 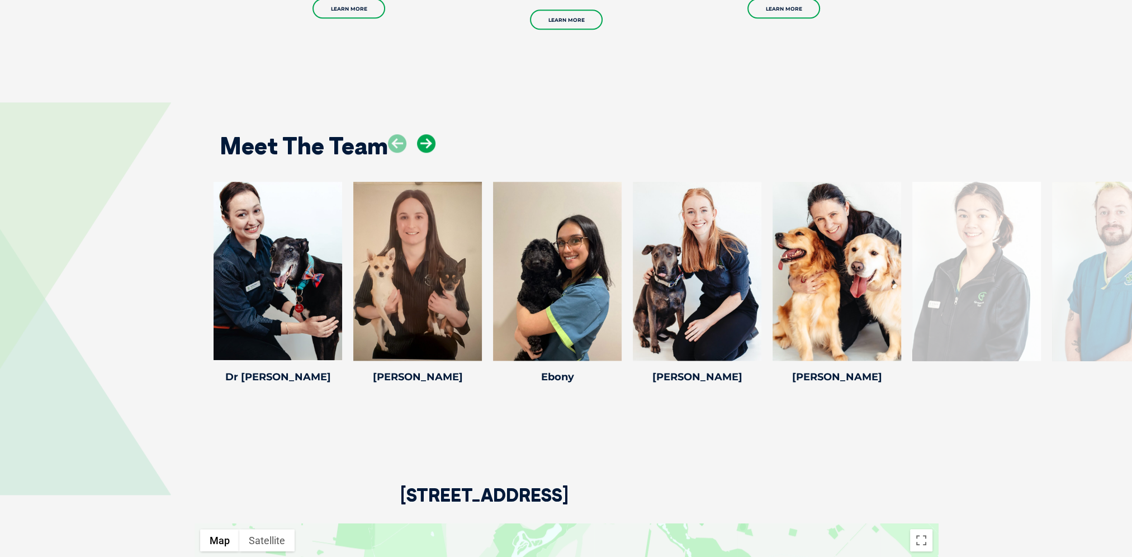 I want to click on button: Show satellite imagery, so click(x=267, y=540).